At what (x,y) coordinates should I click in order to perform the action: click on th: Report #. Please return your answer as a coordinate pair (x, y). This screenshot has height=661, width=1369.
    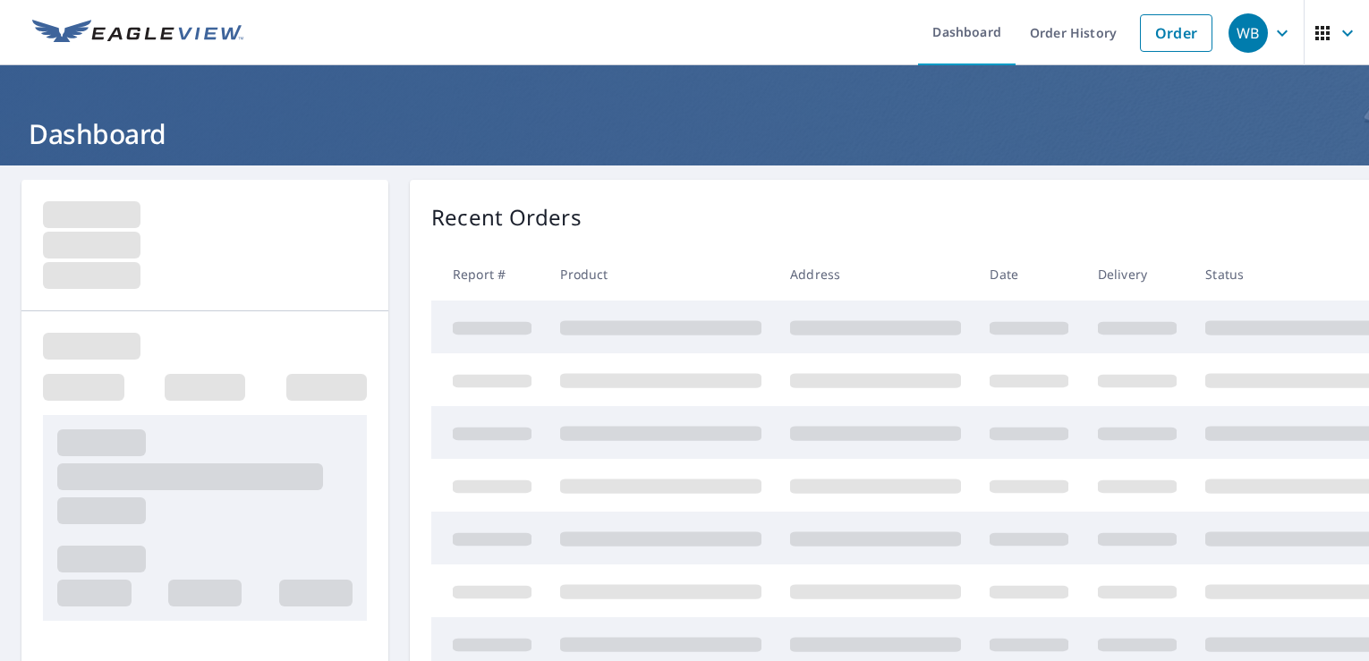
    Looking at the image, I should click on (489, 274).